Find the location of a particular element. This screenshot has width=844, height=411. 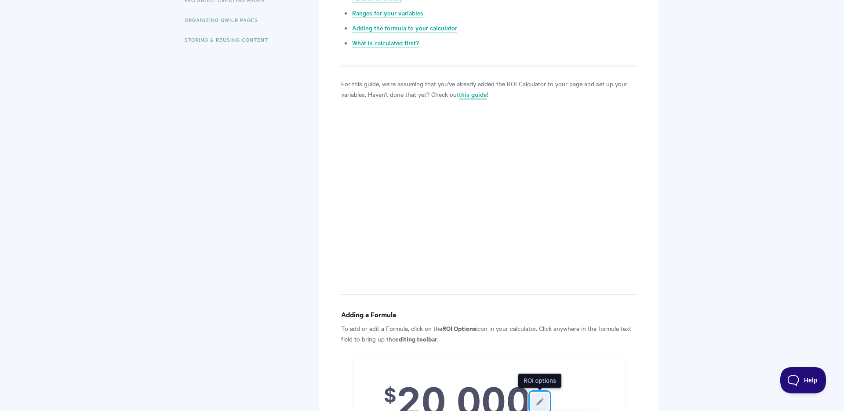

a: Storing & Reusing Content is located at coordinates (230, 40).